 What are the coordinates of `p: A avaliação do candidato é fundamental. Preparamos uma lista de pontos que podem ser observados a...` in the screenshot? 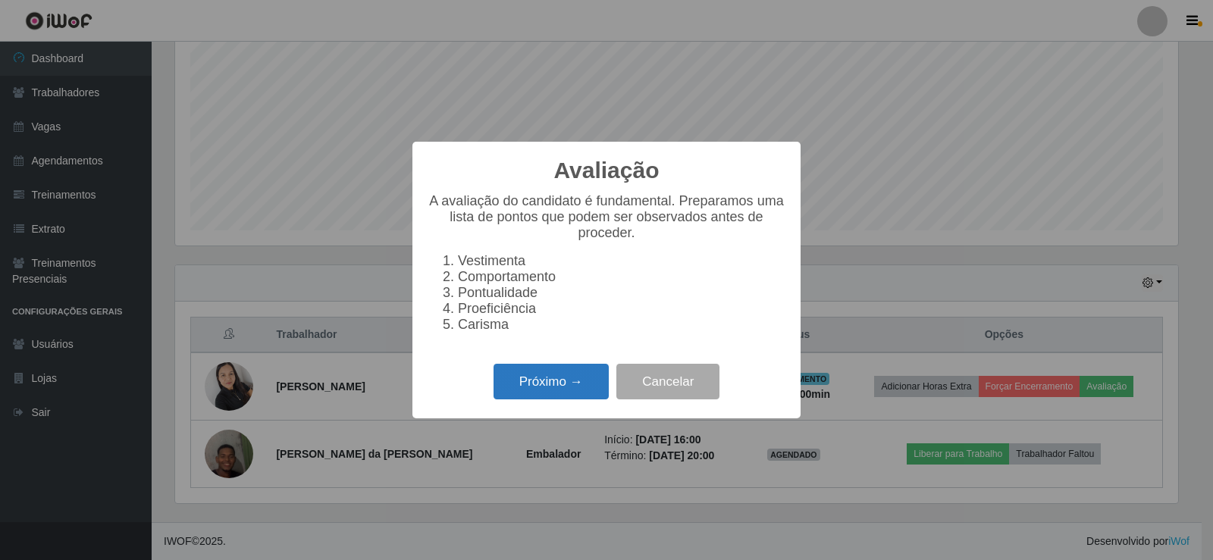 It's located at (607, 217).